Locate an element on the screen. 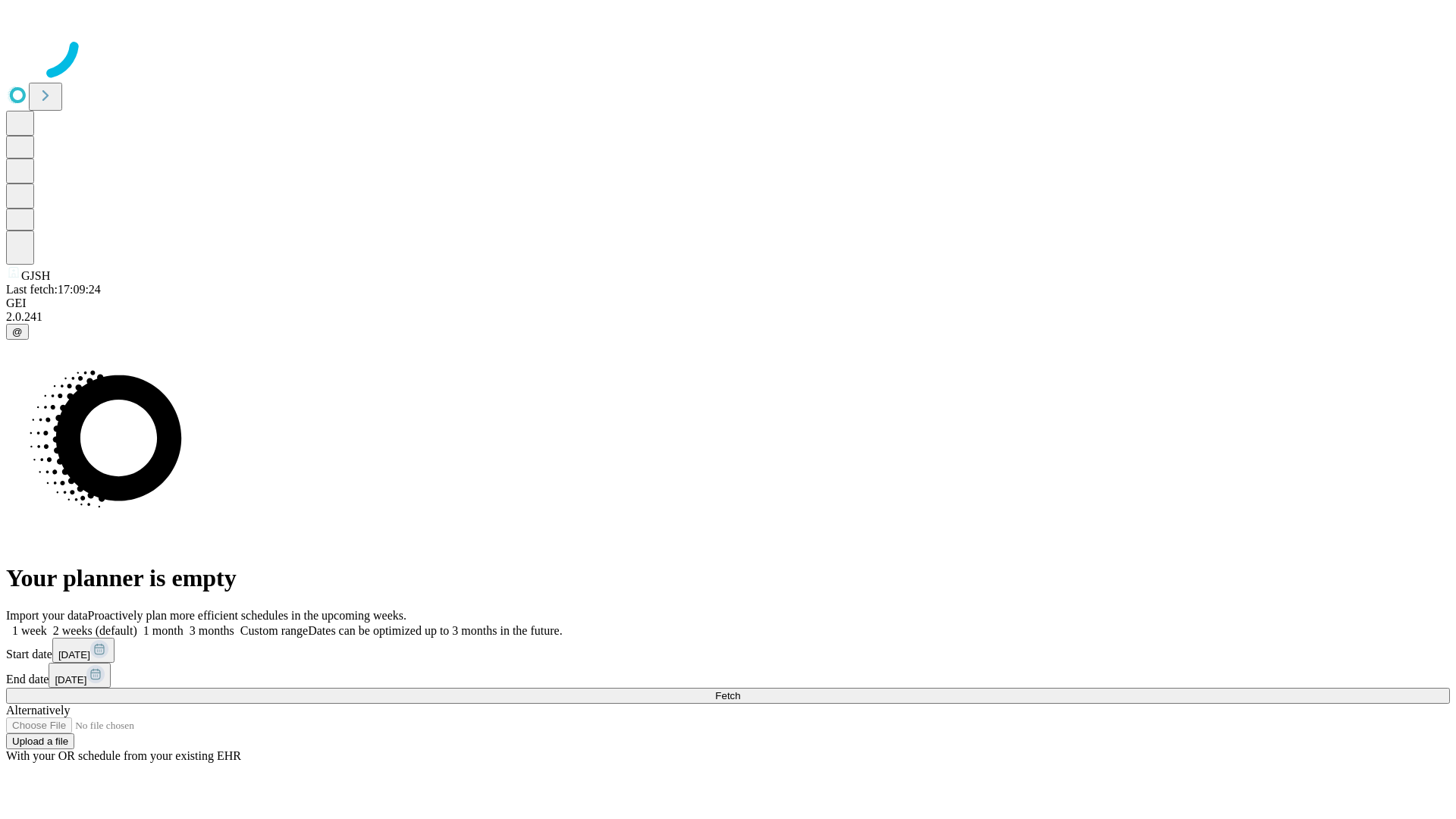 This screenshot has height=819, width=1456. span: GJSH is located at coordinates (35, 275).